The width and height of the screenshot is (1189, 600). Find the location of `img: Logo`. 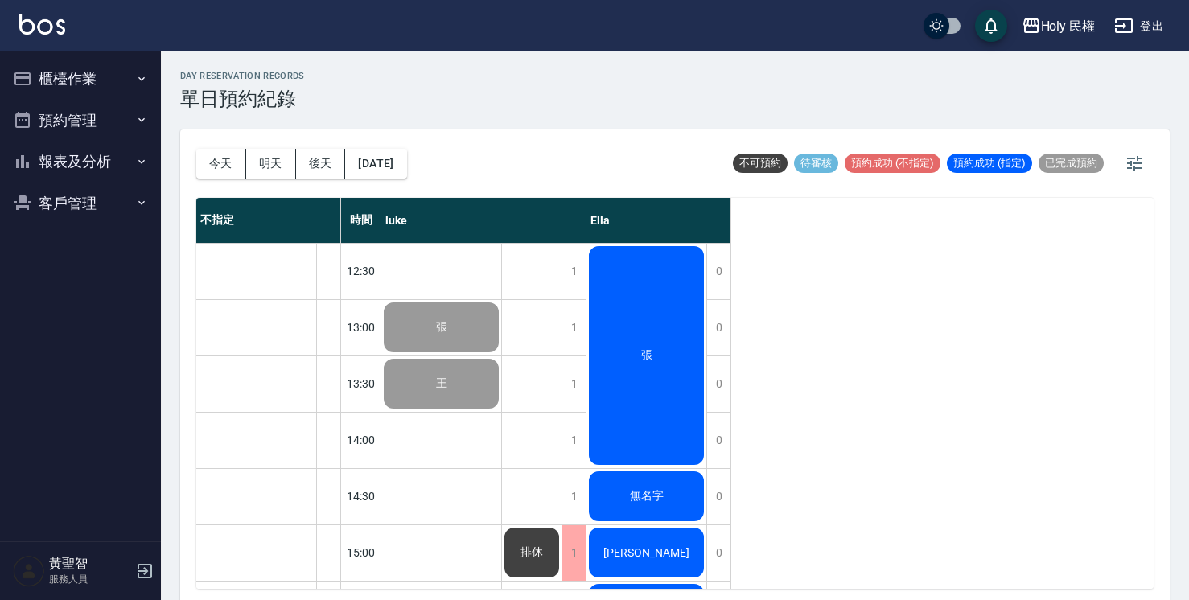

img: Logo is located at coordinates (42, 24).